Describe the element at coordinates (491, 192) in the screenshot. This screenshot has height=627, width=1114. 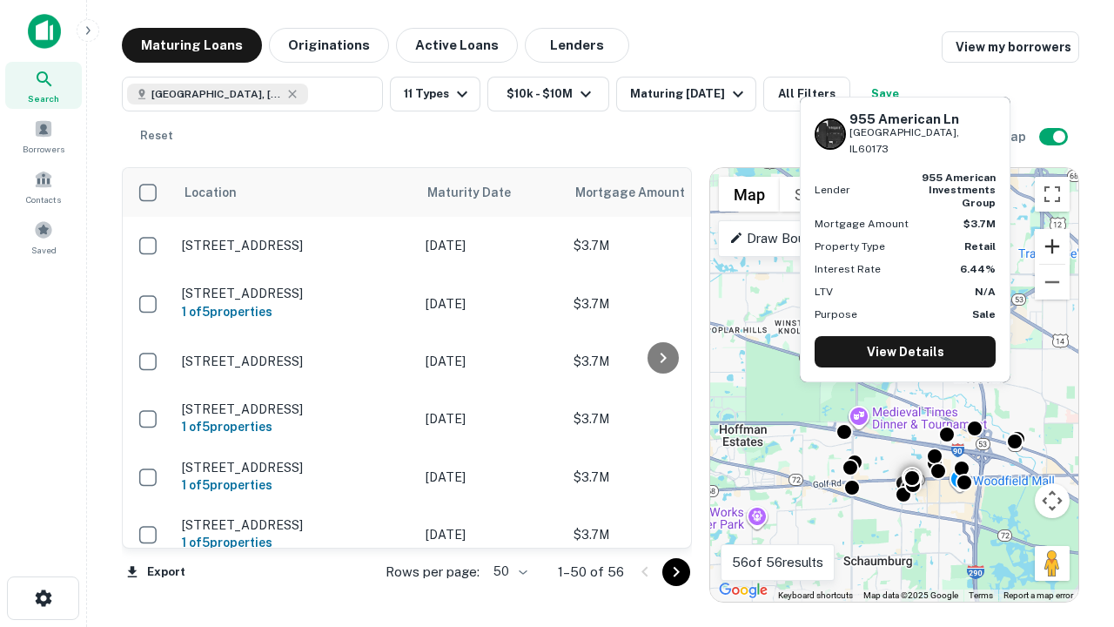
I see `th: Maturity Date` at that location.